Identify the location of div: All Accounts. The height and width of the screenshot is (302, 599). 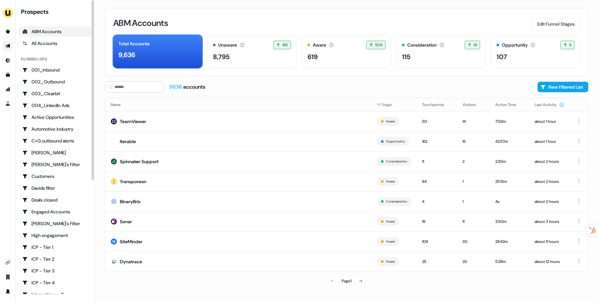
(55, 43).